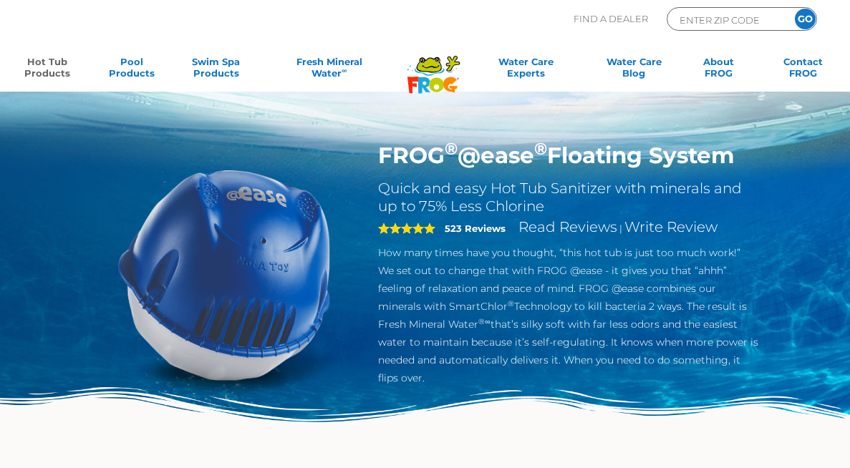 The width and height of the screenshot is (850, 468). I want to click on span: 5, so click(407, 228).